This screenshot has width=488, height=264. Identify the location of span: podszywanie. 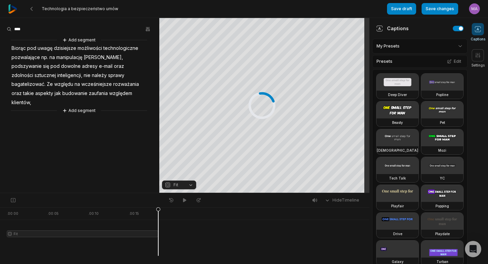
(26, 66).